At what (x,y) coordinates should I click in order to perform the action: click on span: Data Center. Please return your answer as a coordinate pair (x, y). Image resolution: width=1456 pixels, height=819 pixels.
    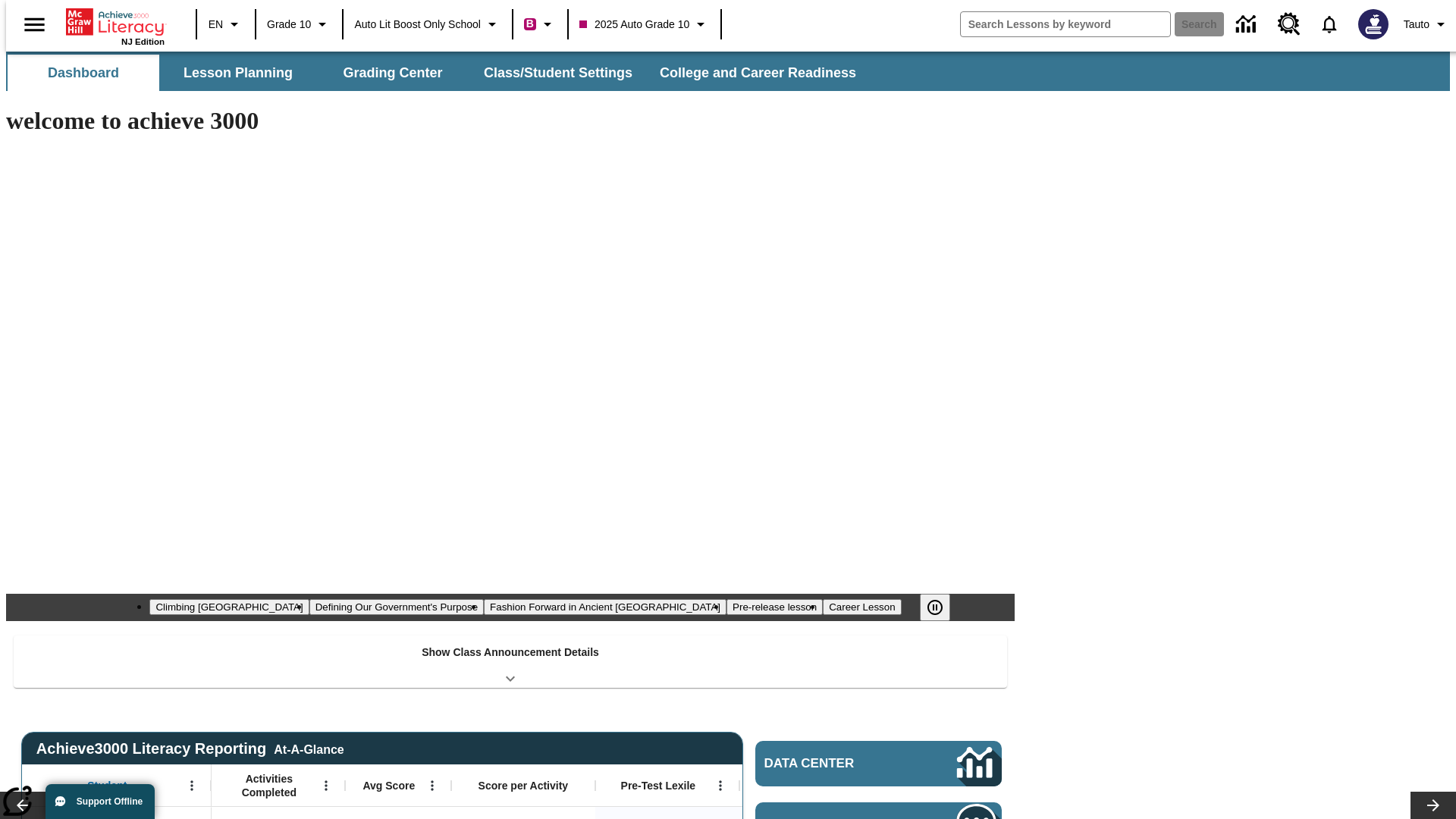
    Looking at the image, I should click on (835, 764).